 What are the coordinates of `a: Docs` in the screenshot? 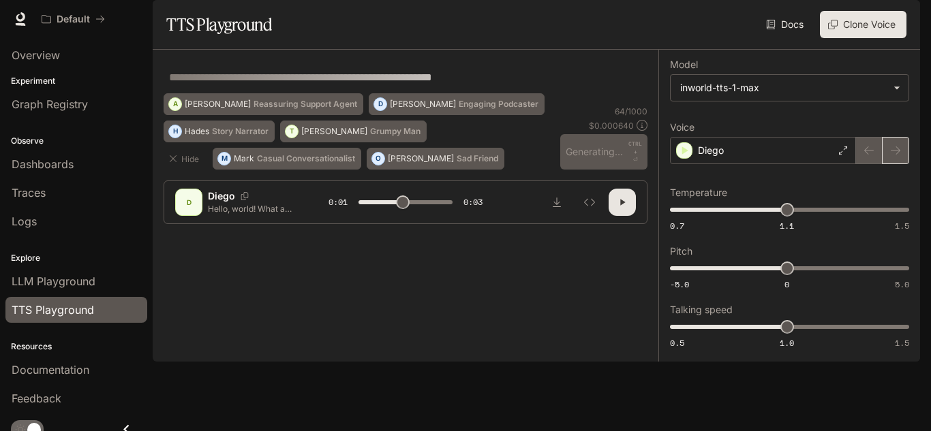 It's located at (786, 25).